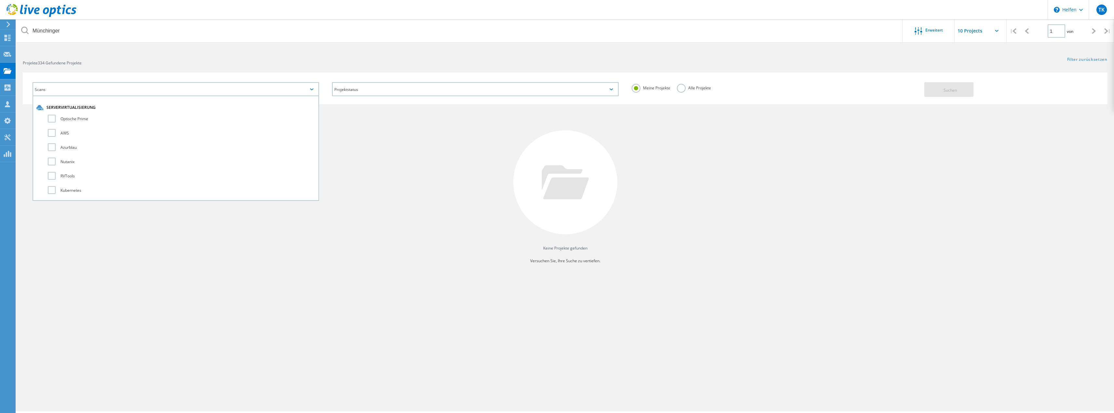 The height and width of the screenshot is (413, 1114). I want to click on font: Projektstatus, so click(346, 89).